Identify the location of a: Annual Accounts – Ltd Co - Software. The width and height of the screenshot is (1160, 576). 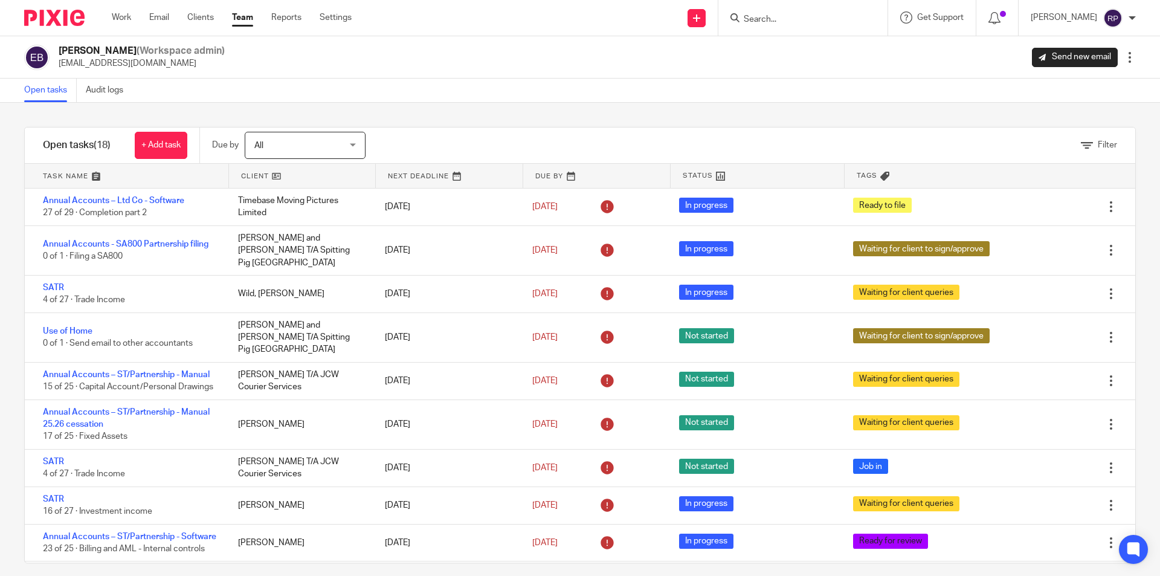
(114, 201).